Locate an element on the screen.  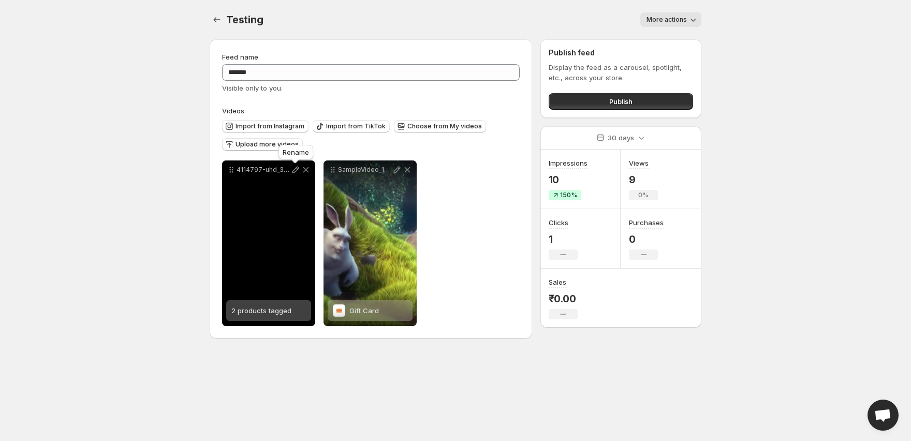
span: Upload more videos is located at coordinates (267, 144).